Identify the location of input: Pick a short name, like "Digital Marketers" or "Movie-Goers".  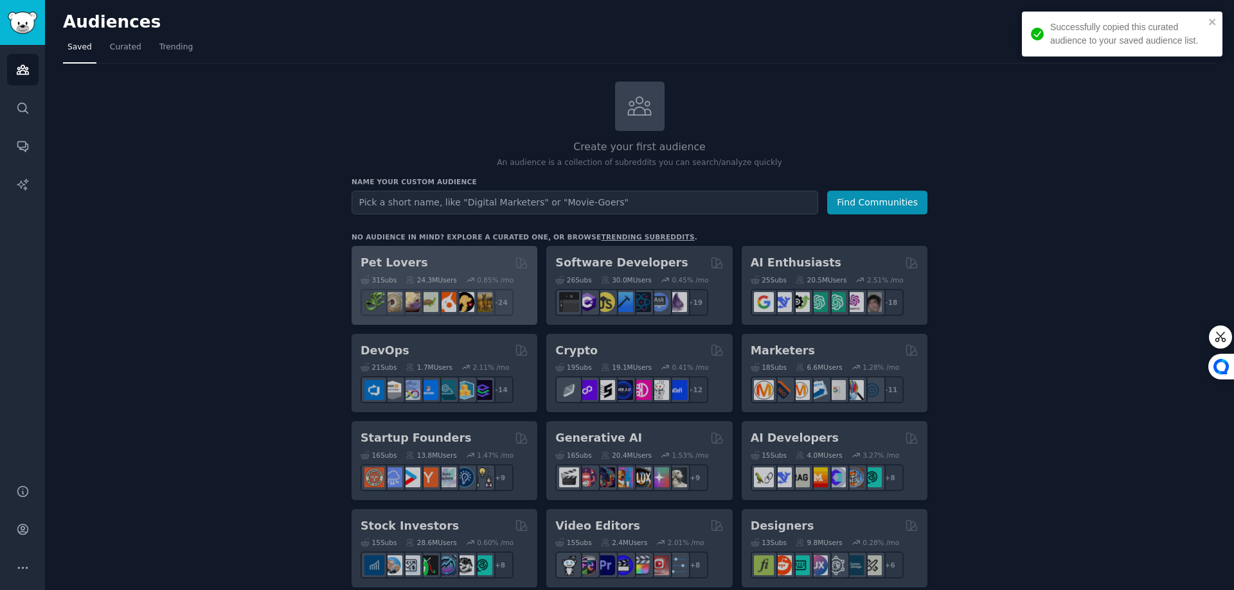
(585, 202).